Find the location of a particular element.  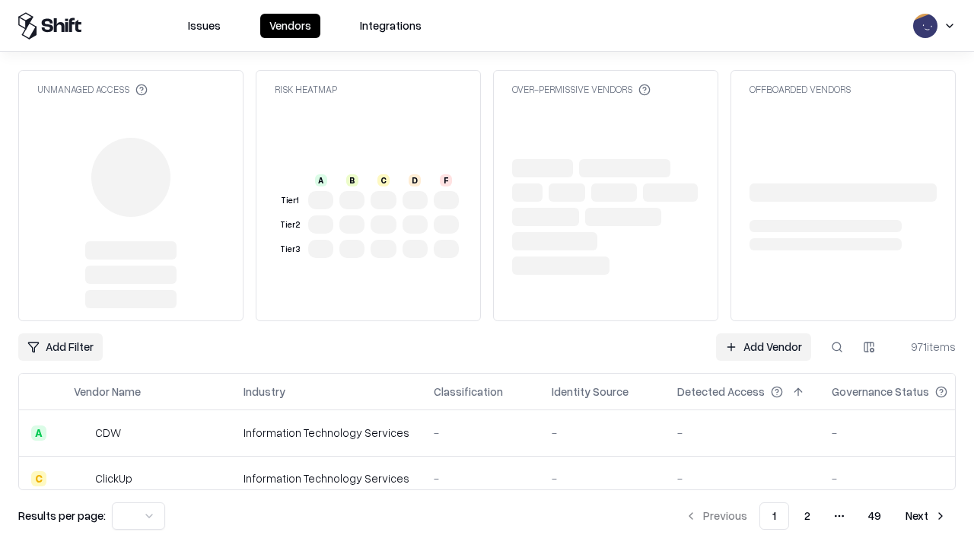

div: CDW is located at coordinates (108, 432).